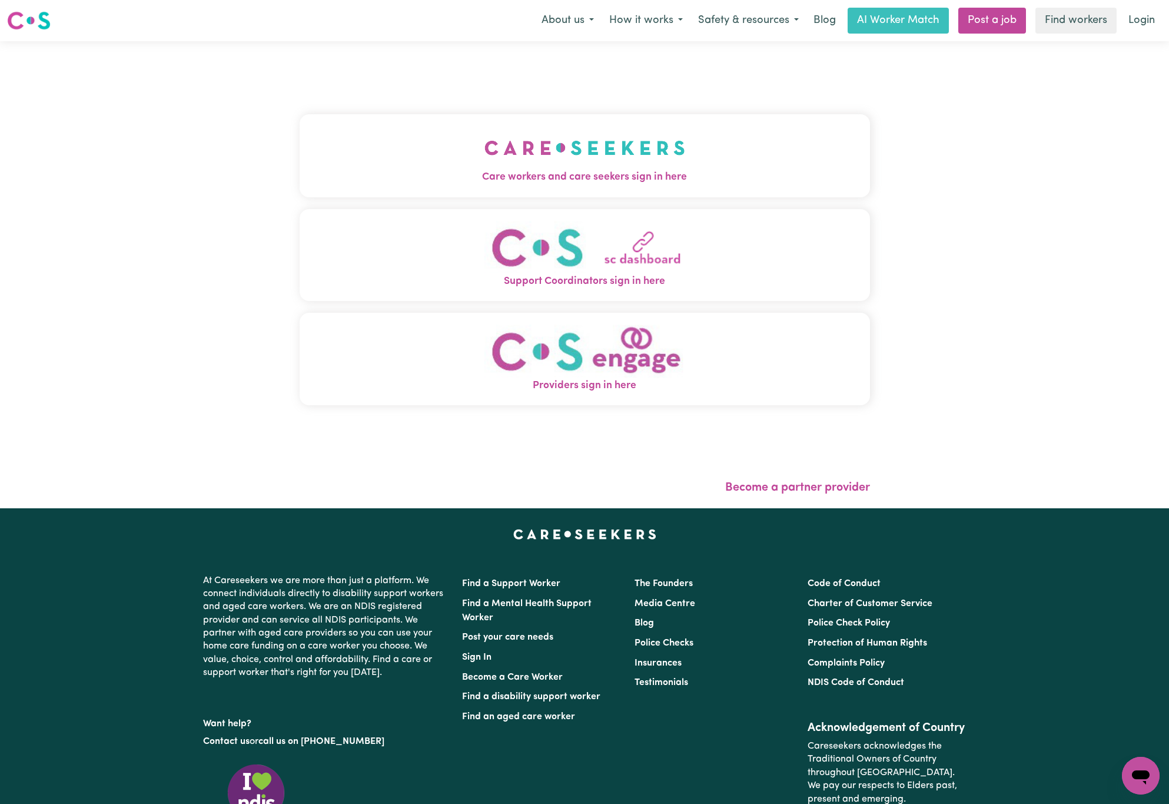  I want to click on a: Contact us, so click(226, 741).